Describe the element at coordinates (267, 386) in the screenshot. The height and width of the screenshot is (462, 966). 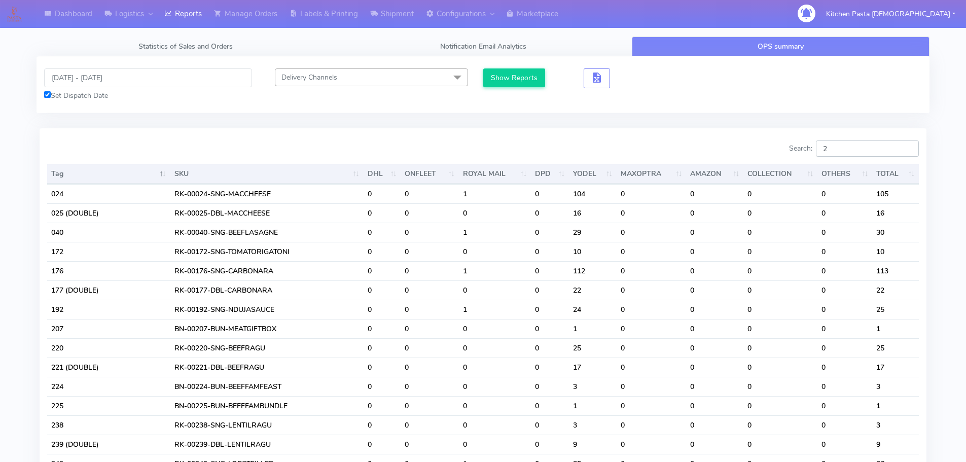
I see `td: BN-00224-BUN-BEEFFAMFEAST` at that location.